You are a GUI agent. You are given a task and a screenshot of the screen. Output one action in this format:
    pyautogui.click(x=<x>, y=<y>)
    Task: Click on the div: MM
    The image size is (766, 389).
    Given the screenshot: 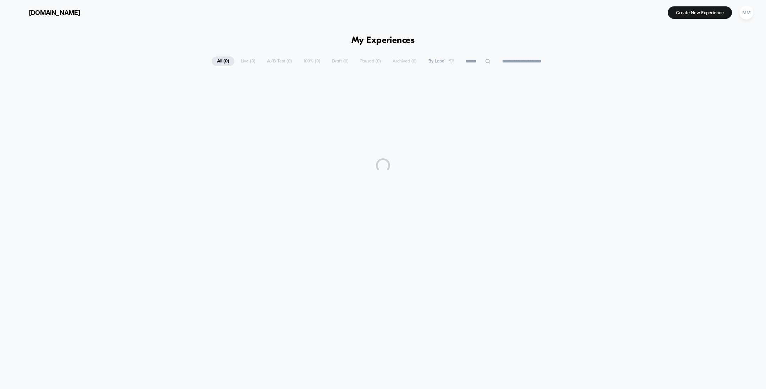 What is the action you would take?
    pyautogui.click(x=747, y=12)
    